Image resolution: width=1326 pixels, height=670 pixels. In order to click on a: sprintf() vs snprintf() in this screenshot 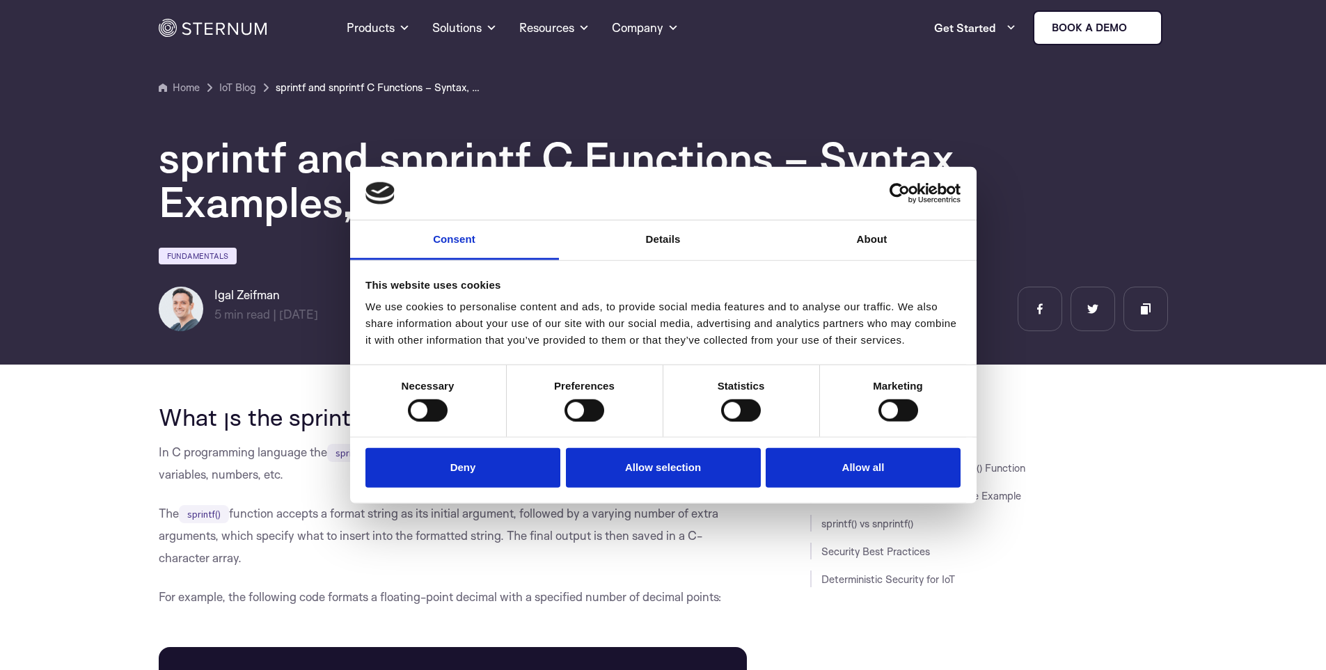, I will do `click(867, 523)`.